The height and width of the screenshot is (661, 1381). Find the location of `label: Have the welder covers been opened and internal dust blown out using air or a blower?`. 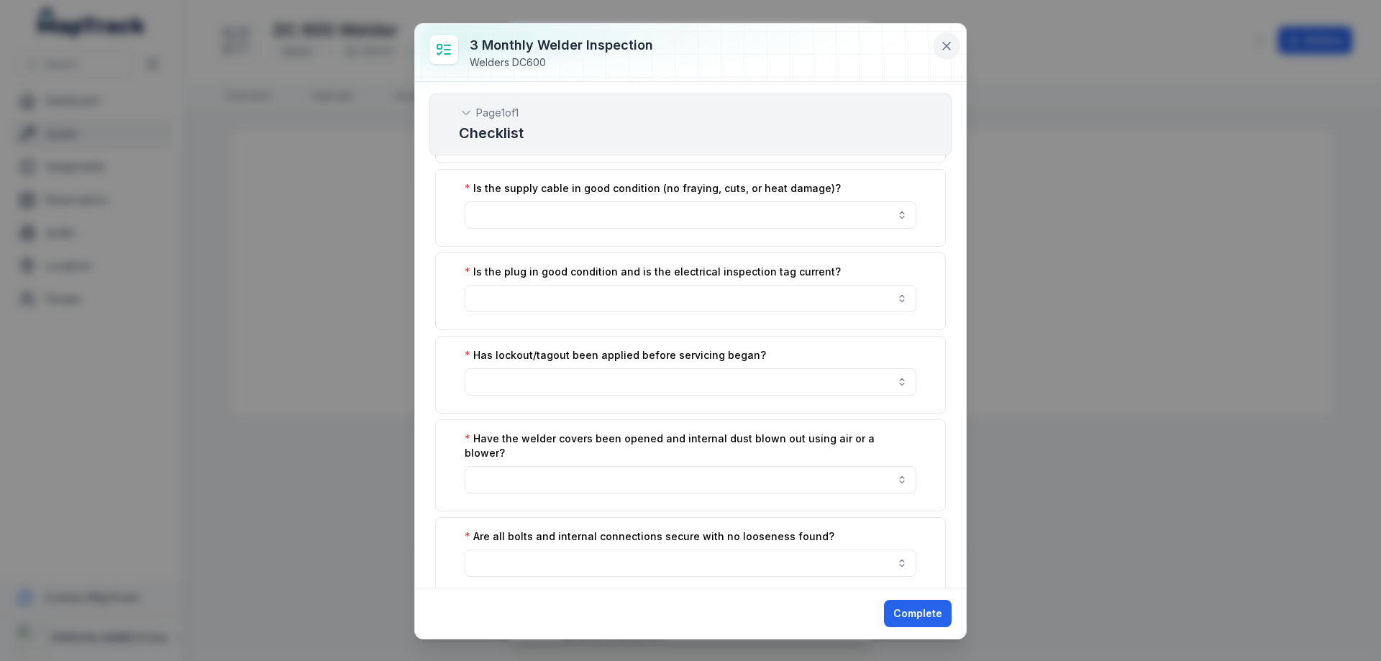

label: Have the welder covers been opened and internal dust blown out using air or a blower? is located at coordinates (691, 446).